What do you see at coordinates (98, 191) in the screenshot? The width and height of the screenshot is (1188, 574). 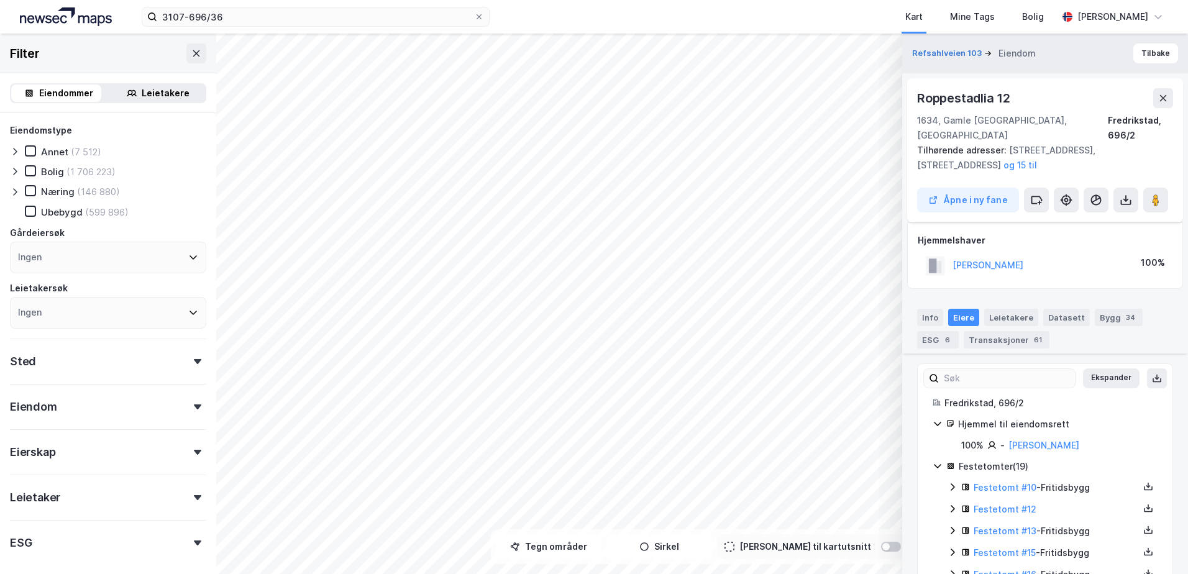 I see `div: (146 880)` at bounding box center [98, 191].